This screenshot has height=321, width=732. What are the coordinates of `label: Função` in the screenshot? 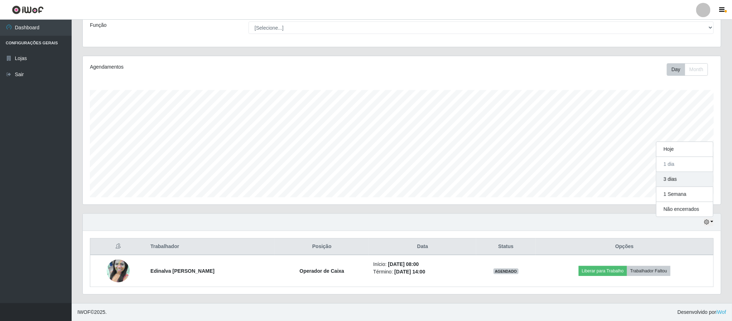 It's located at (98, 25).